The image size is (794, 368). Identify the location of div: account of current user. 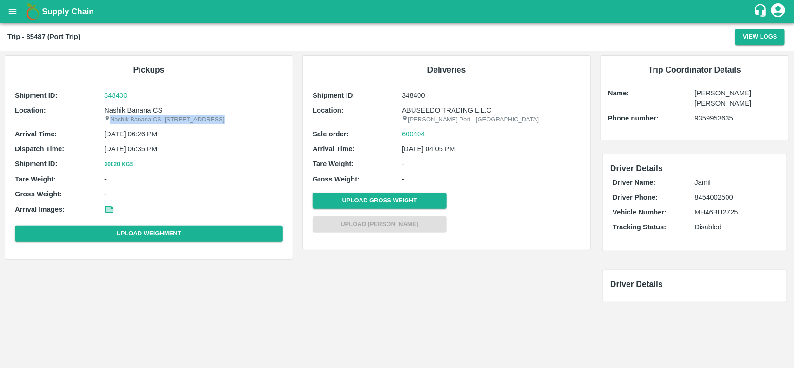
(778, 12).